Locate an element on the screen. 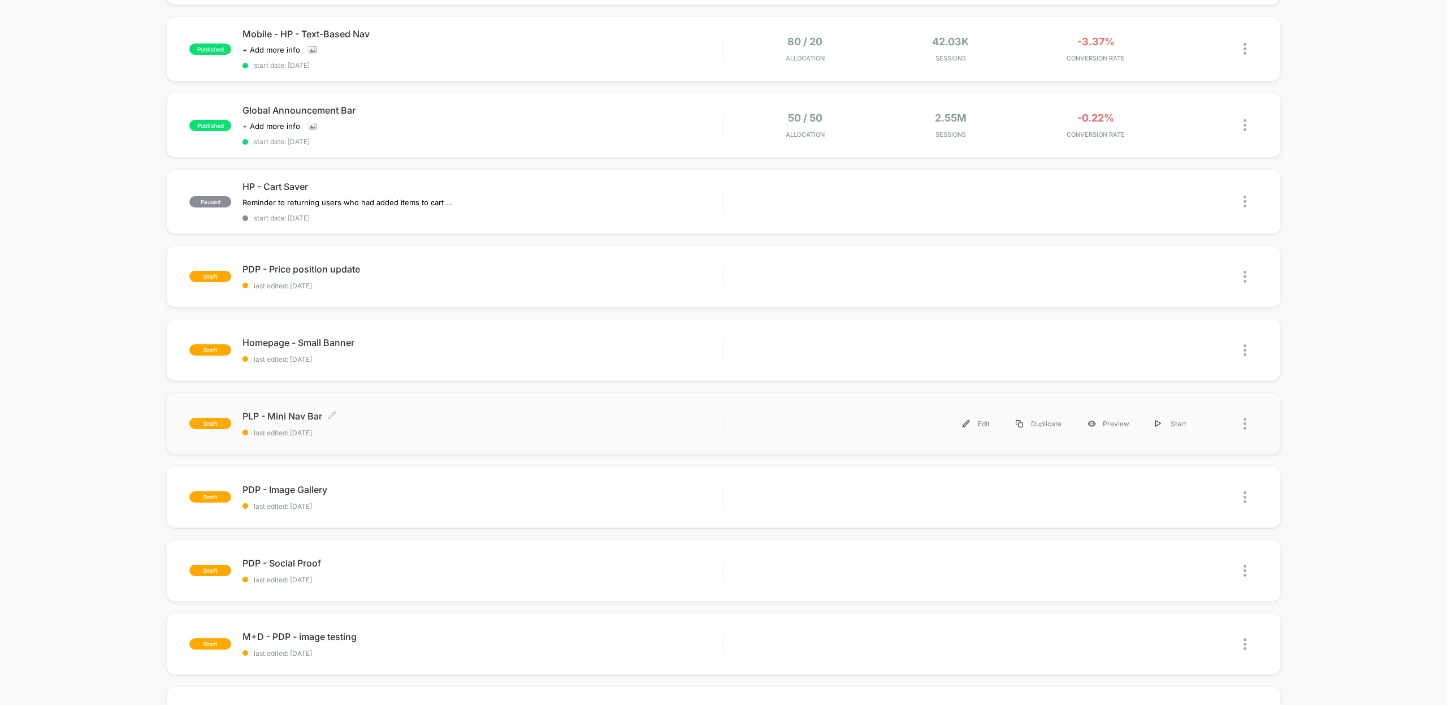  div: Start is located at coordinates (1171, 423).